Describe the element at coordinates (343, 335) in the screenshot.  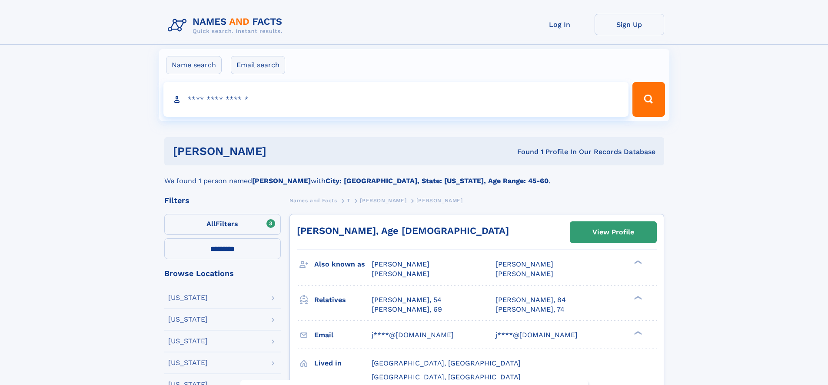
I see `h3: Email` at that location.